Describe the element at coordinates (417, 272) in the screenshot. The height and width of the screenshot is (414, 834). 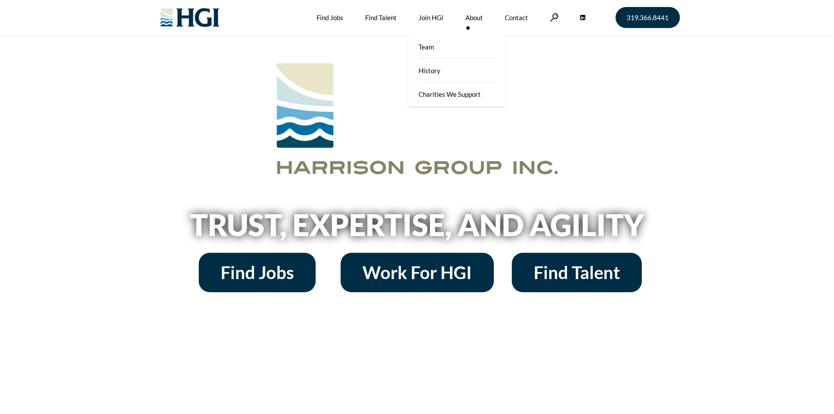
I see `a: Work For HGI` at that location.